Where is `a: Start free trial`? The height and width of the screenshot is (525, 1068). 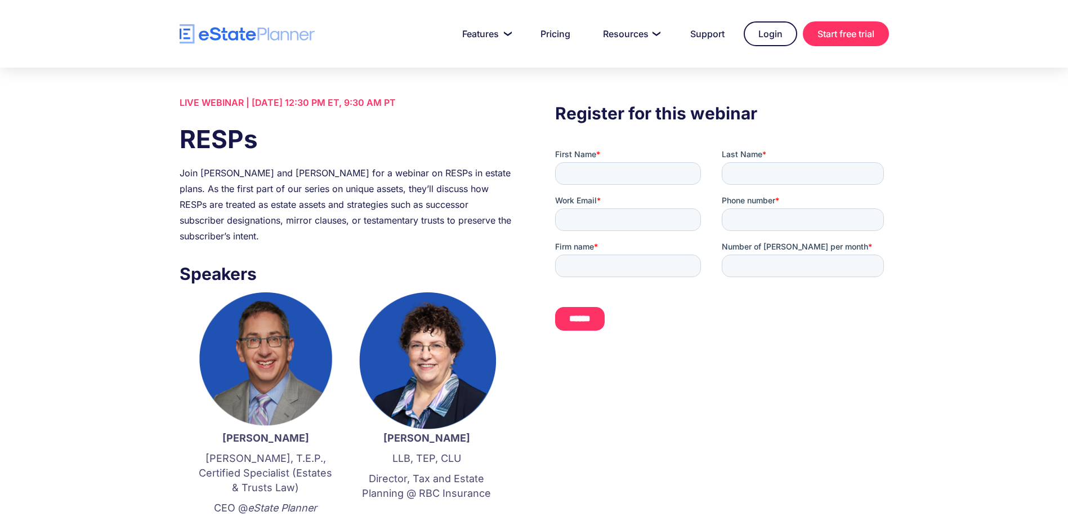
a: Start free trial is located at coordinates (846, 34).